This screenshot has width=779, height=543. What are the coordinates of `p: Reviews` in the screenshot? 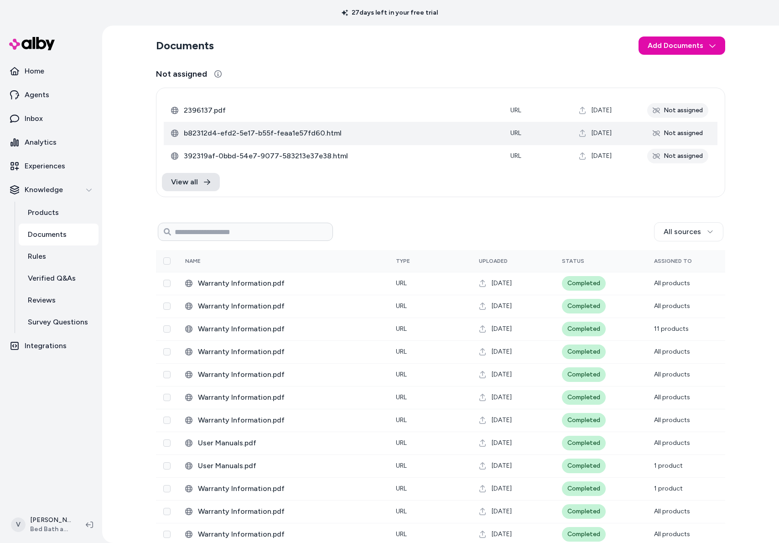 It's located at (42, 300).